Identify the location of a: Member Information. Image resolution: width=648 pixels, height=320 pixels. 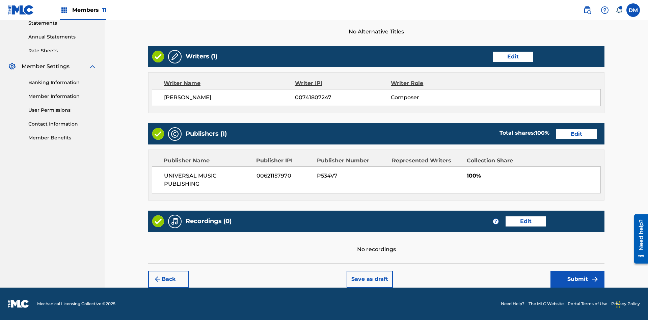
(62, 96).